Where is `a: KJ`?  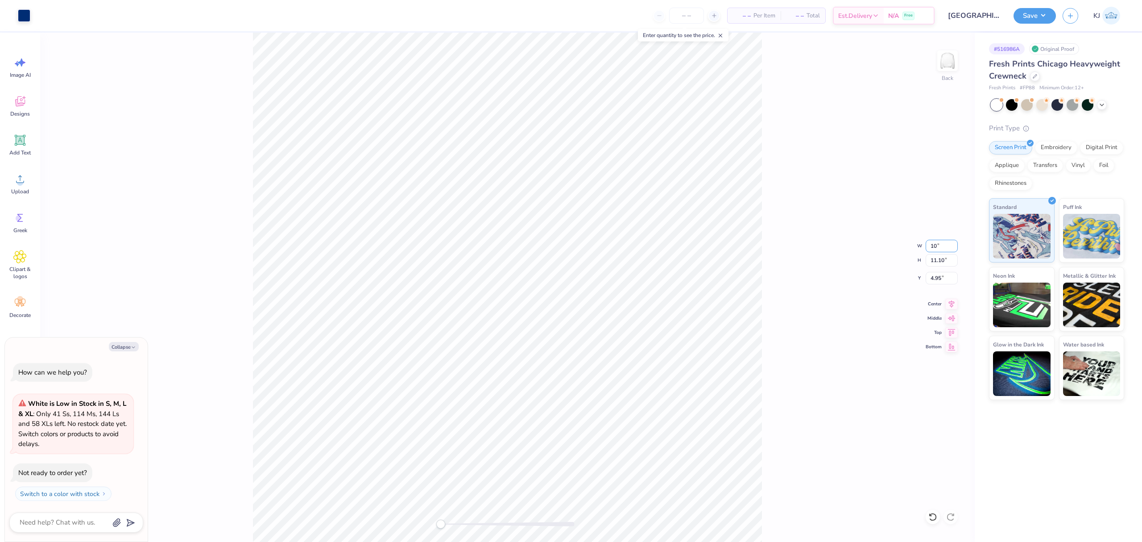
a: KJ is located at coordinates (1107, 16).